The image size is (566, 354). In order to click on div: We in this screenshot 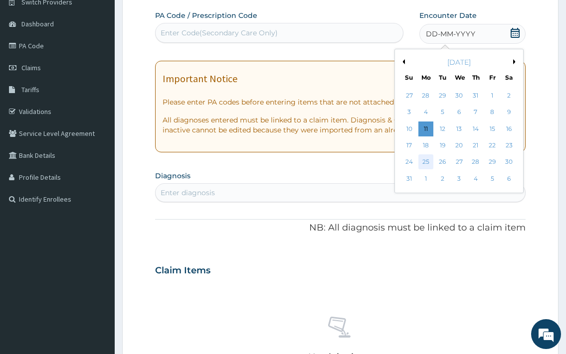, I will do `click(459, 77)`.